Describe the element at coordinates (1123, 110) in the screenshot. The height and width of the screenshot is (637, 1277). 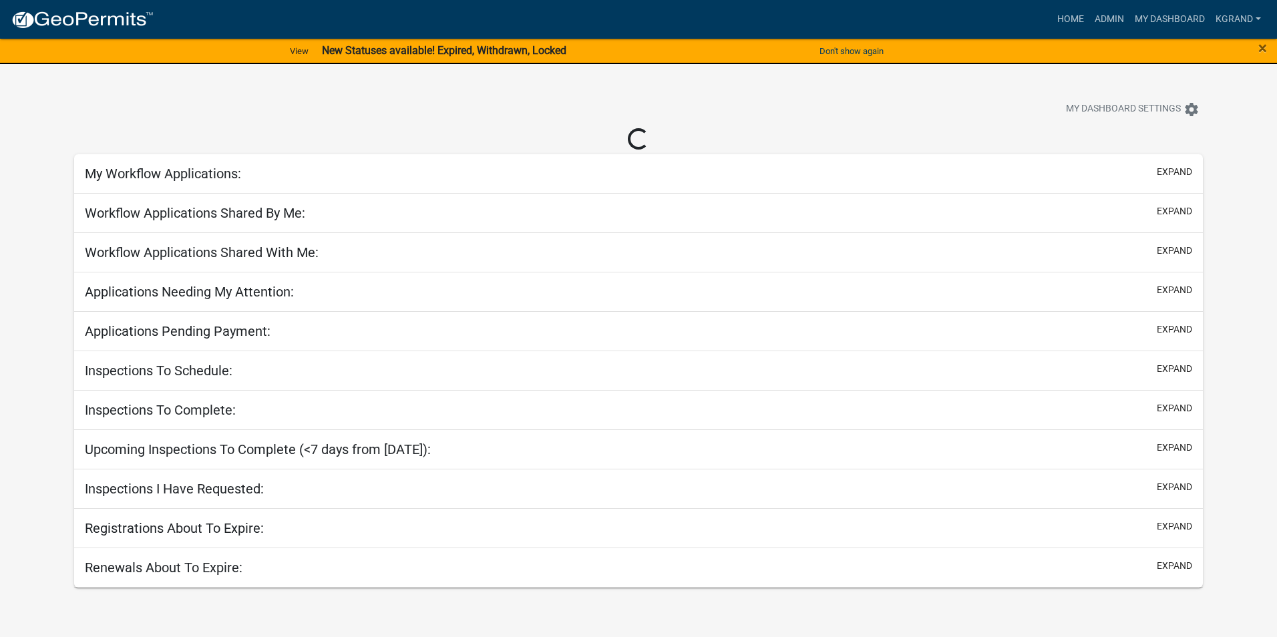
I see `span: My Dashboard Settings` at that location.